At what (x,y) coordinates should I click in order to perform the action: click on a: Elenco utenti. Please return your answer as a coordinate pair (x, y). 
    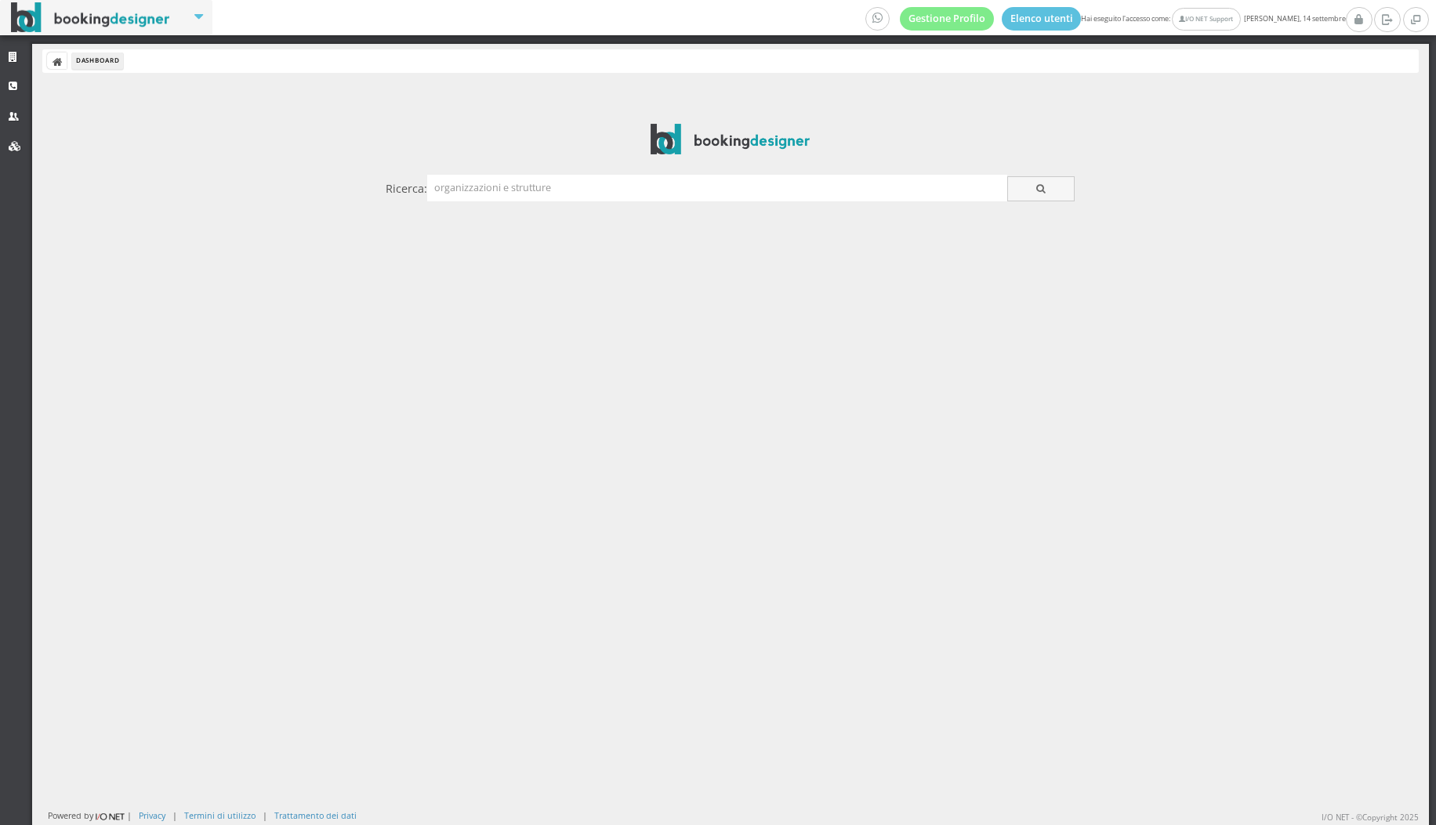
    Looking at the image, I should click on (1042, 19).